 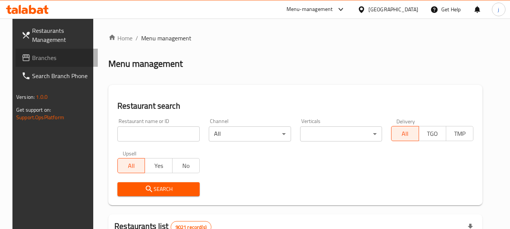 What do you see at coordinates (432, 134) in the screenshot?
I see `button: TGO` at bounding box center [432, 134].